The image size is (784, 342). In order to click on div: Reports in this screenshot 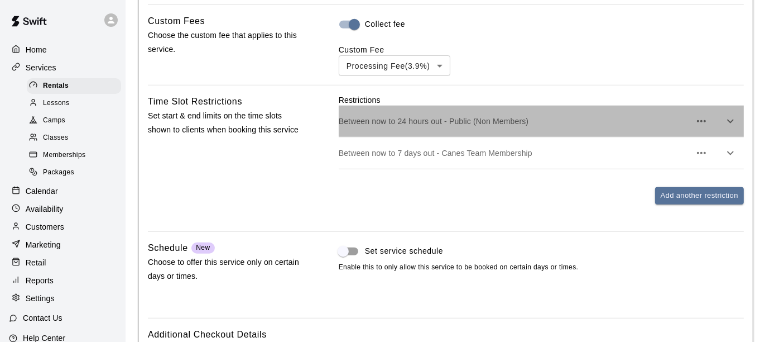, I will do `click(63, 280)`.